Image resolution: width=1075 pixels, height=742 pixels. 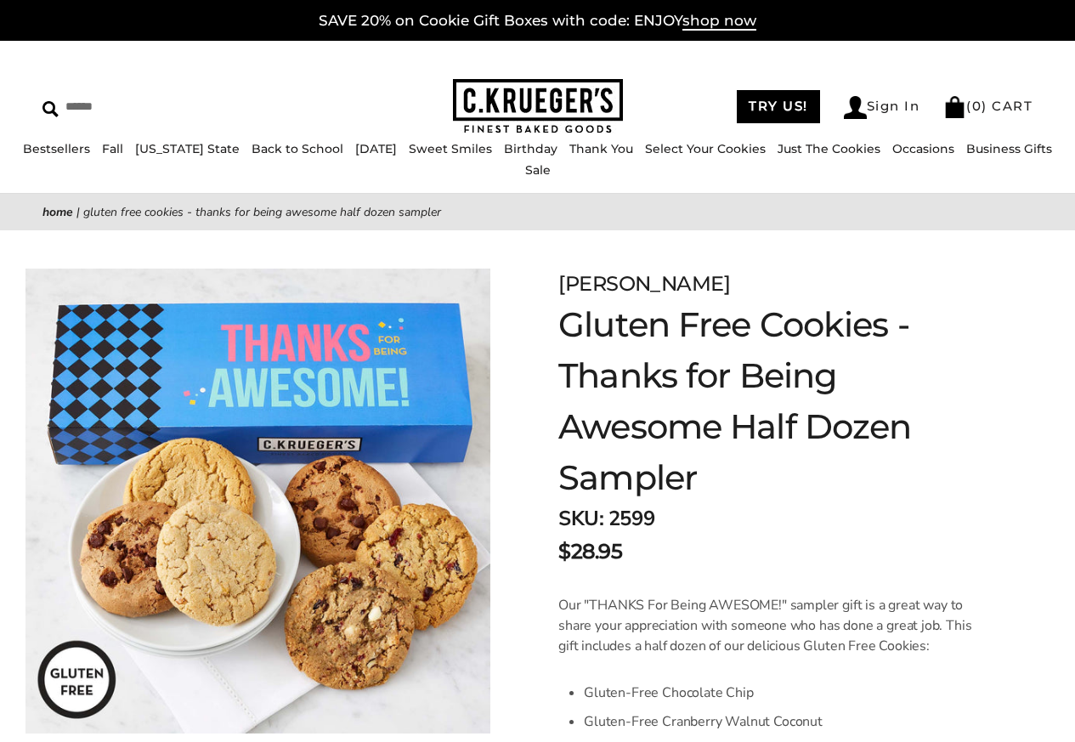 I want to click on img: Bag, so click(x=954, y=107).